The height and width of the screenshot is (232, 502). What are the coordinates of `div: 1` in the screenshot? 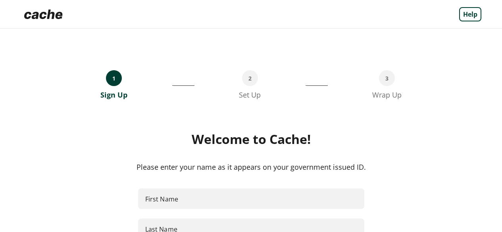 It's located at (114, 78).